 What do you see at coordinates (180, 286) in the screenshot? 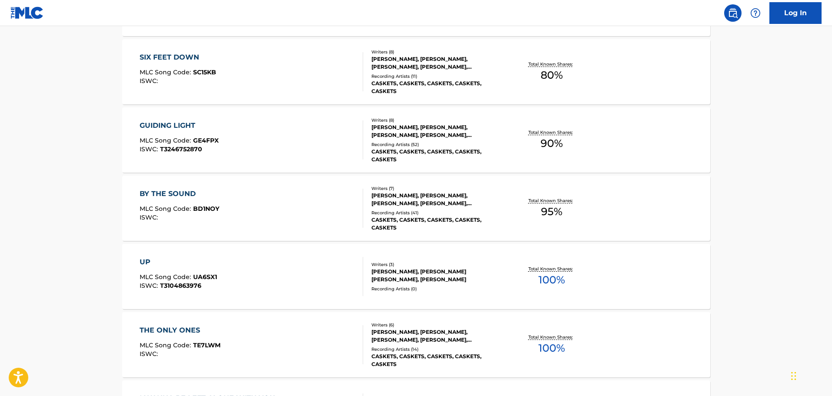
I see `span: T3104863976` at bounding box center [180, 286].